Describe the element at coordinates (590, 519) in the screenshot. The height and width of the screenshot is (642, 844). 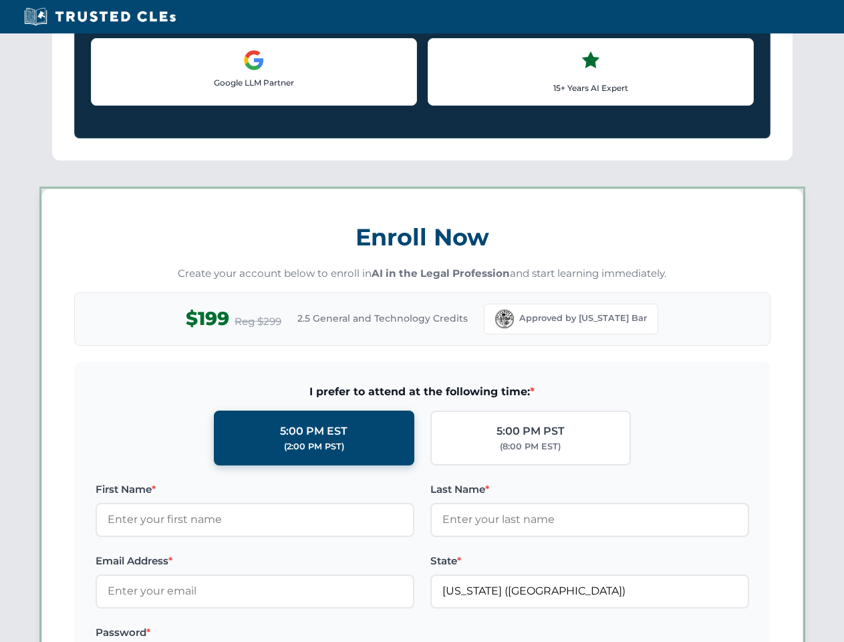
I see `input: Enter your last name` at that location.